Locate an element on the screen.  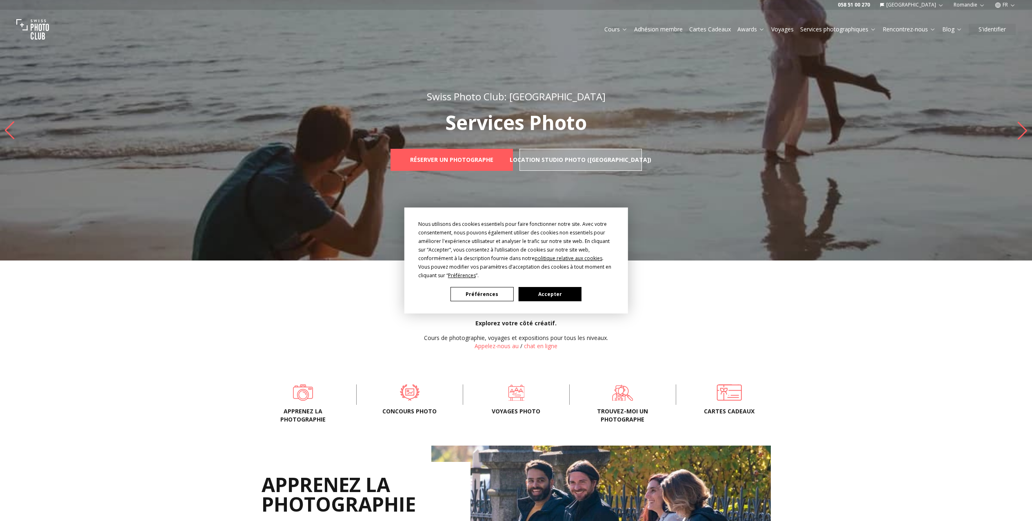
span: Préférences is located at coordinates (462, 275).